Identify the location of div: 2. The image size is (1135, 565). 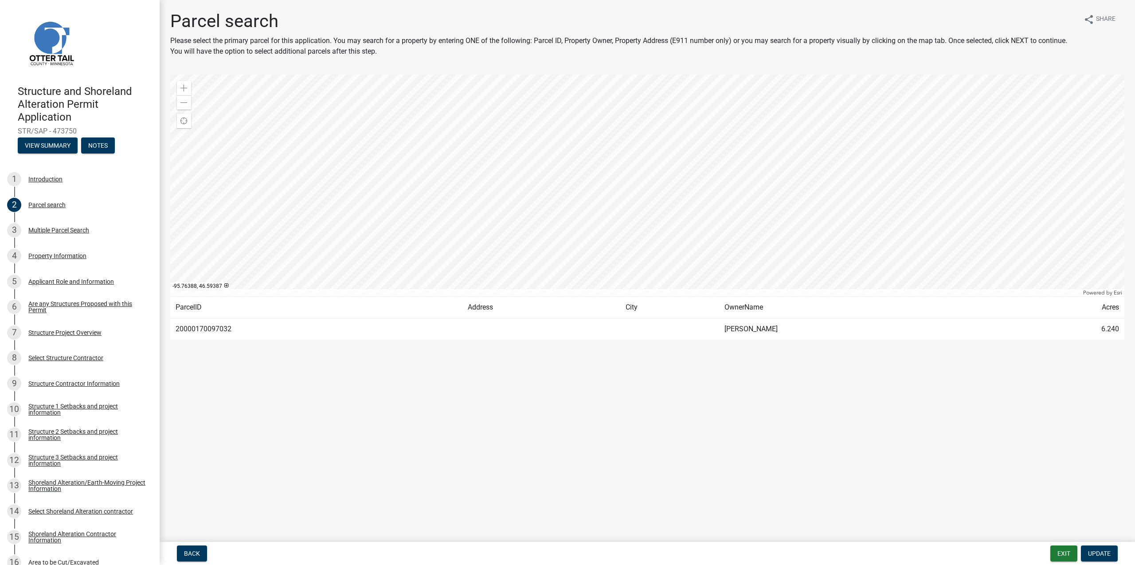
(14, 205).